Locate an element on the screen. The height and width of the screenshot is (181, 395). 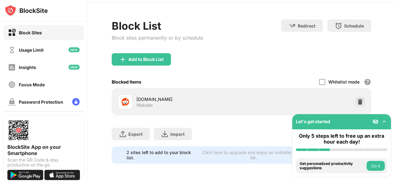
div: BlockSite App on your Smartphone is located at coordinates (44, 150).